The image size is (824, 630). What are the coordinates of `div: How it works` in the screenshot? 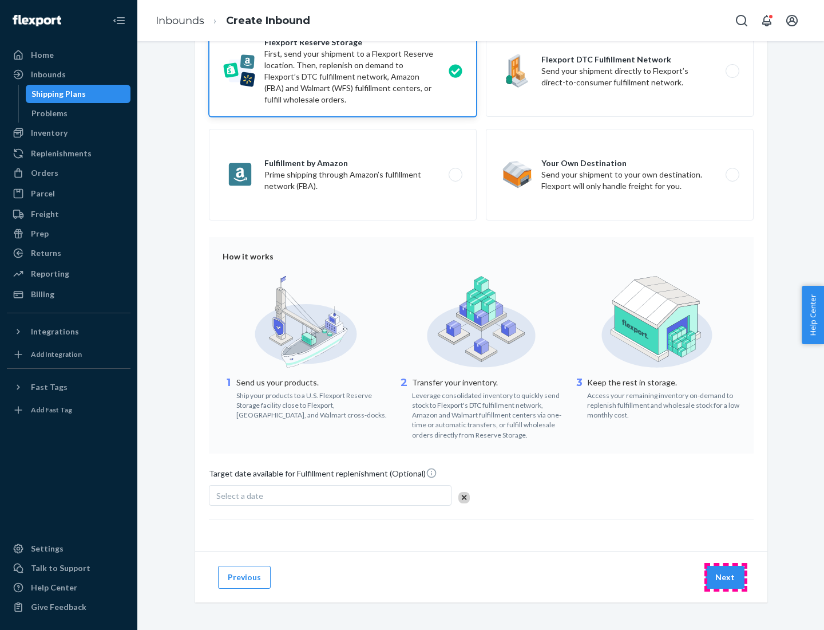 It's located at (481, 256).